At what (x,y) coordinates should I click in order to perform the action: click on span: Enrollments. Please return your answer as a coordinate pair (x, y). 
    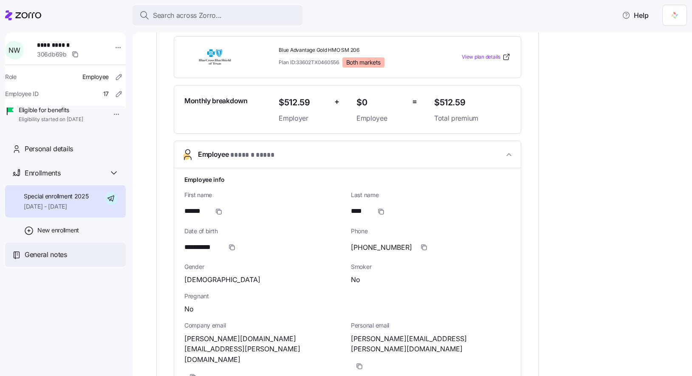
    Looking at the image, I should click on (42, 173).